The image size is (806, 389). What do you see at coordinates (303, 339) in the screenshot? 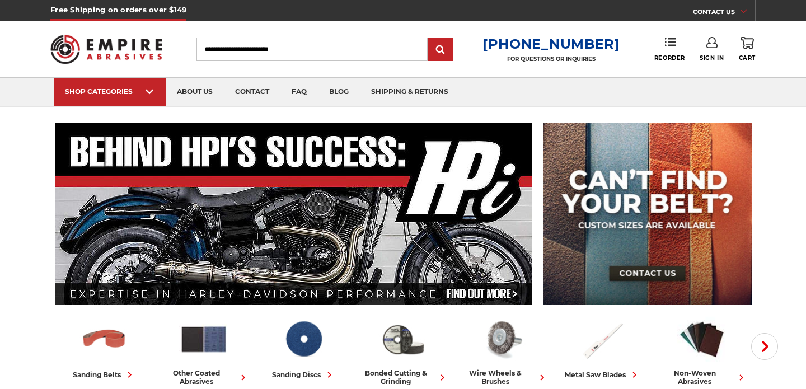
I see `img: Sanding Discs` at bounding box center [303, 339].